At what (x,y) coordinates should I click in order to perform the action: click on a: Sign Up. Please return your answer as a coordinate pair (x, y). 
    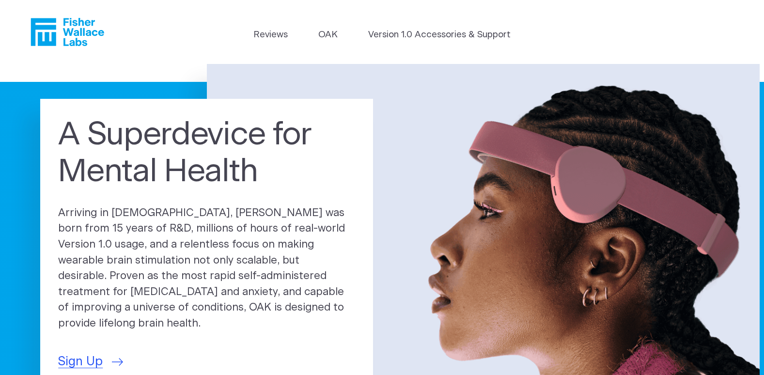
    Looking at the image, I should click on (91, 362).